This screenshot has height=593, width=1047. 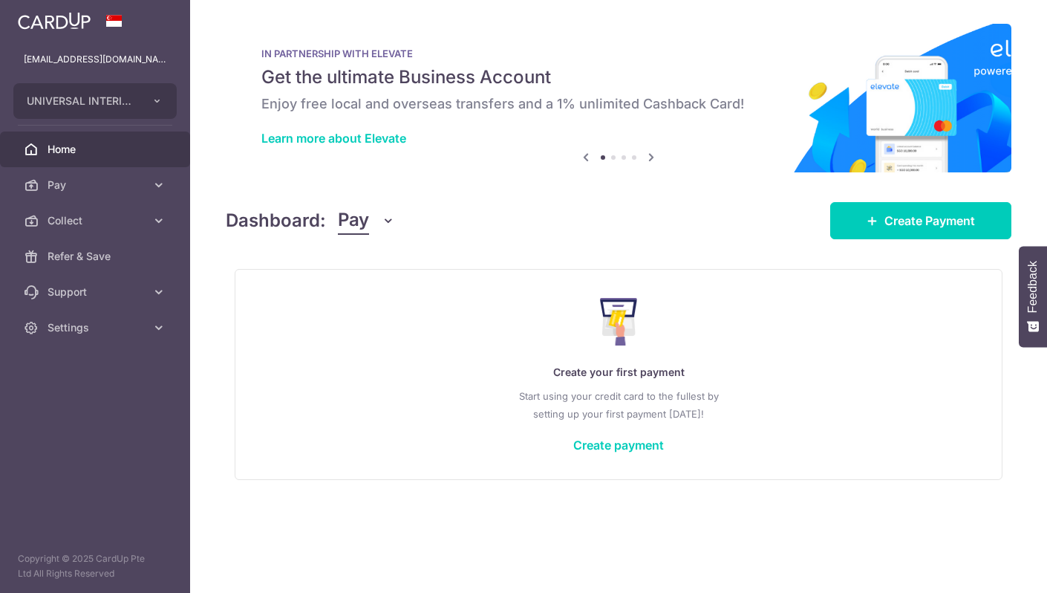 What do you see at coordinates (82, 101) in the screenshot?
I see `span: UNIVERSAL INTERIOR SUPPLY PTE. LTD.` at bounding box center [82, 101].